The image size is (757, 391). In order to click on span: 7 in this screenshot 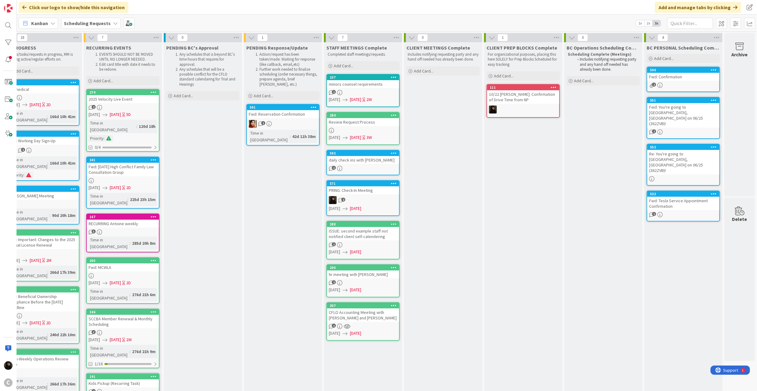, I will do `click(102, 38)`.